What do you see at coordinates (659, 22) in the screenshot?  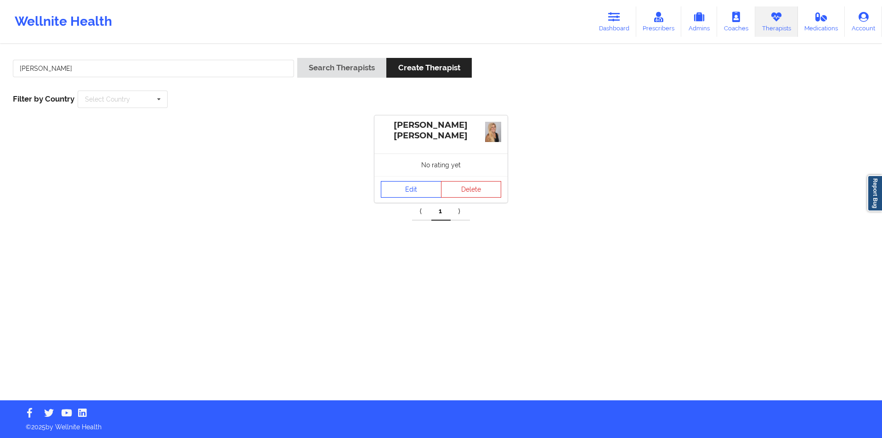 I see `a: Prescribers` at bounding box center [659, 22].